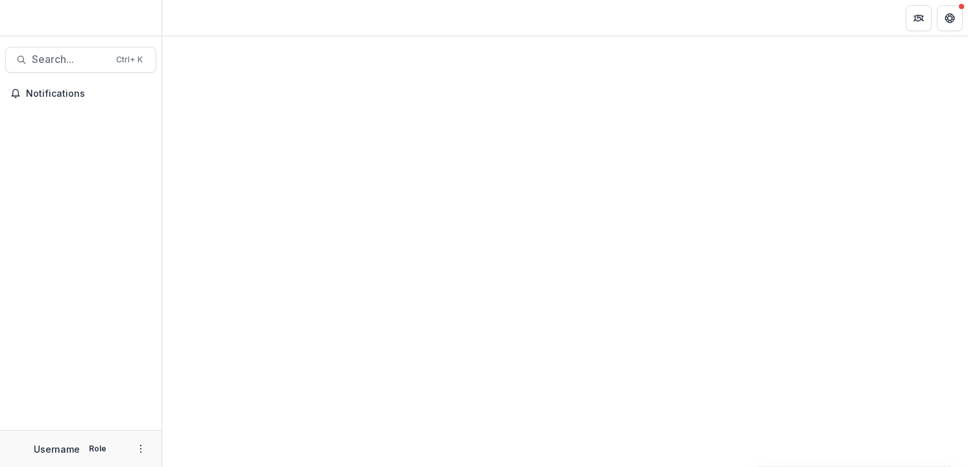  Describe the element at coordinates (950, 18) in the screenshot. I see `button: Get Help` at that location.